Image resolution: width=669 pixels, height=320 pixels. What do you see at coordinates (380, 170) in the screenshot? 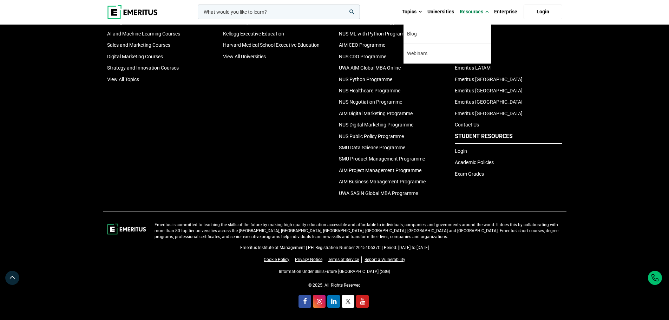
I see `a: AIM Project Management Programme` at bounding box center [380, 170].